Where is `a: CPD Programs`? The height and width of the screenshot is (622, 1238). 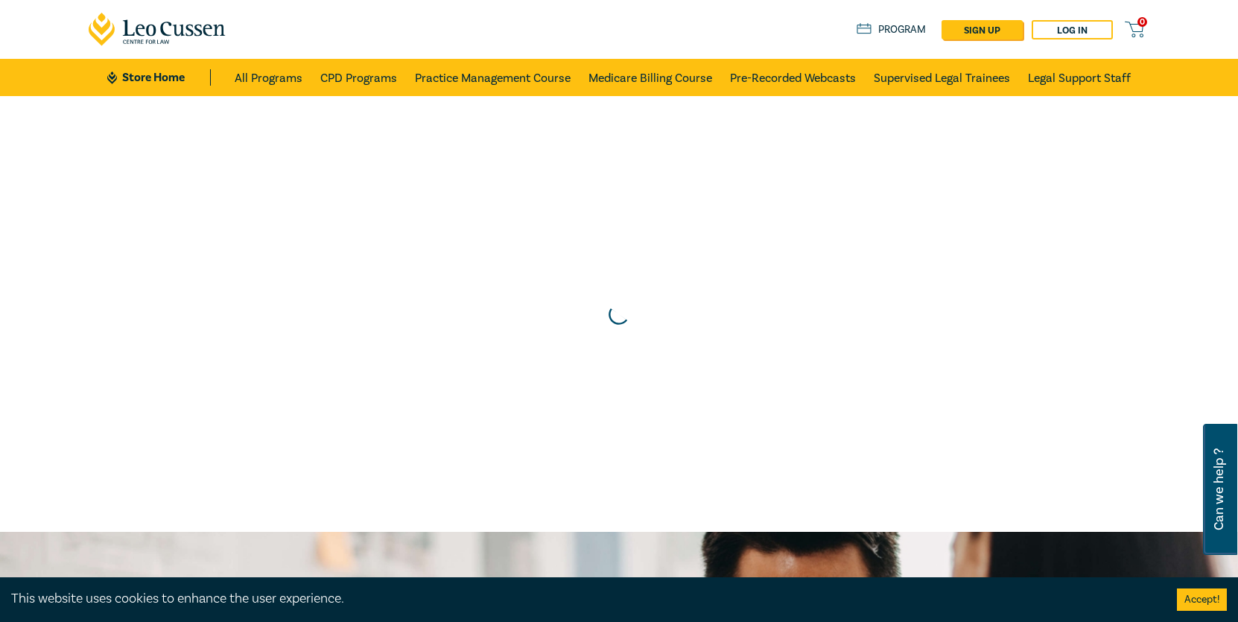
a: CPD Programs is located at coordinates (358, 77).